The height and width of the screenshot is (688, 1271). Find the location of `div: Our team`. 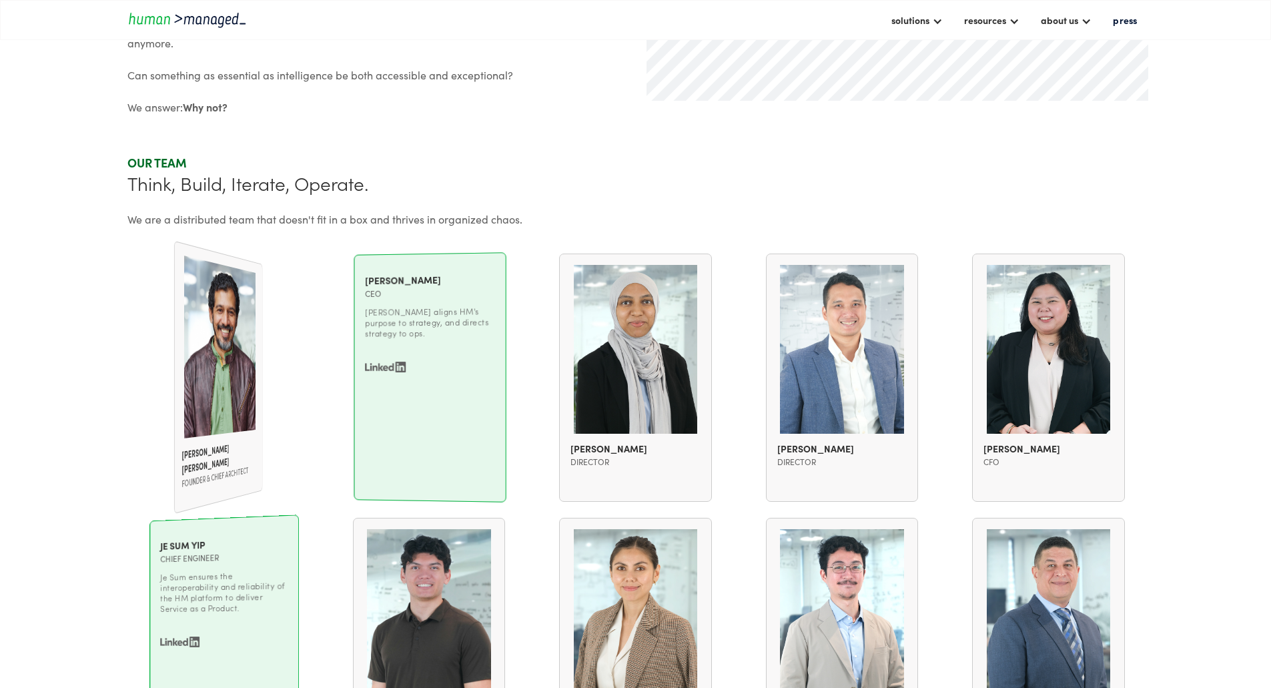

div: Our team is located at coordinates (636, 163).